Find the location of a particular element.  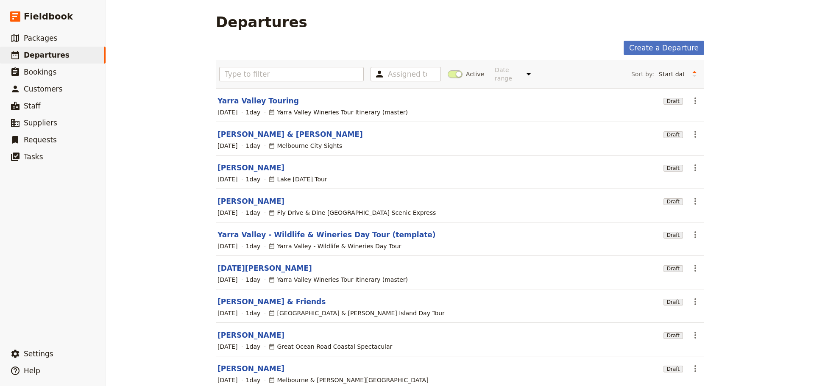

span: Suppliers is located at coordinates (40, 123).